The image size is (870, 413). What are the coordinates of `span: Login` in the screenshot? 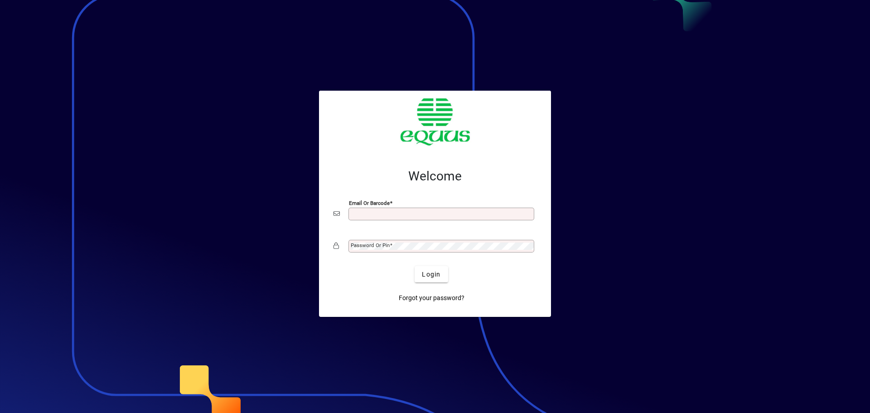 It's located at (431, 274).